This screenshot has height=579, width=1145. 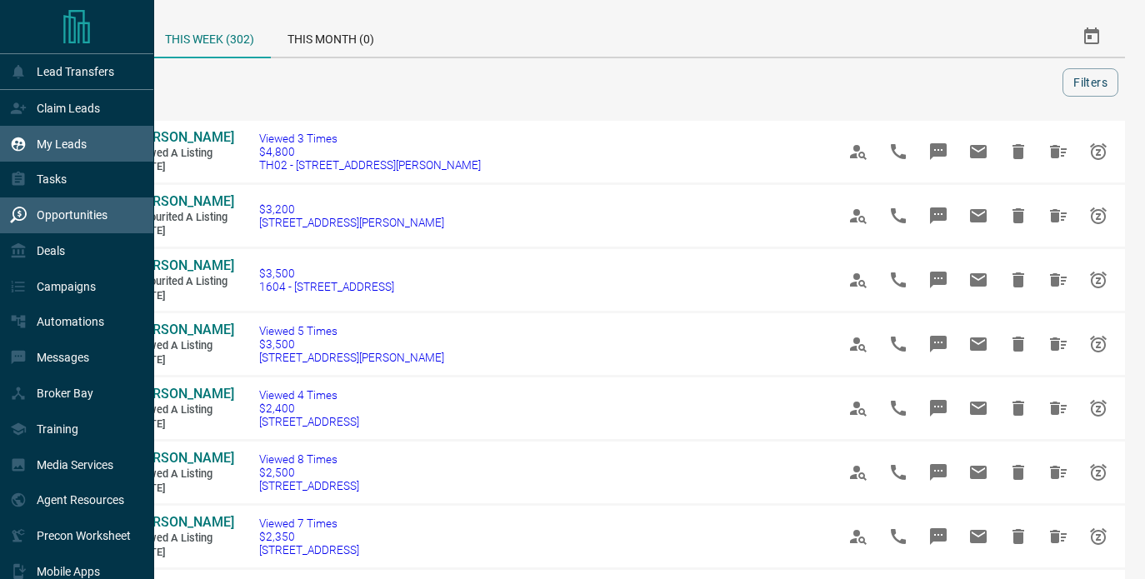 What do you see at coordinates (1059, 152) in the screenshot?
I see `span: Hide All from Sandra Su` at bounding box center [1059, 152].